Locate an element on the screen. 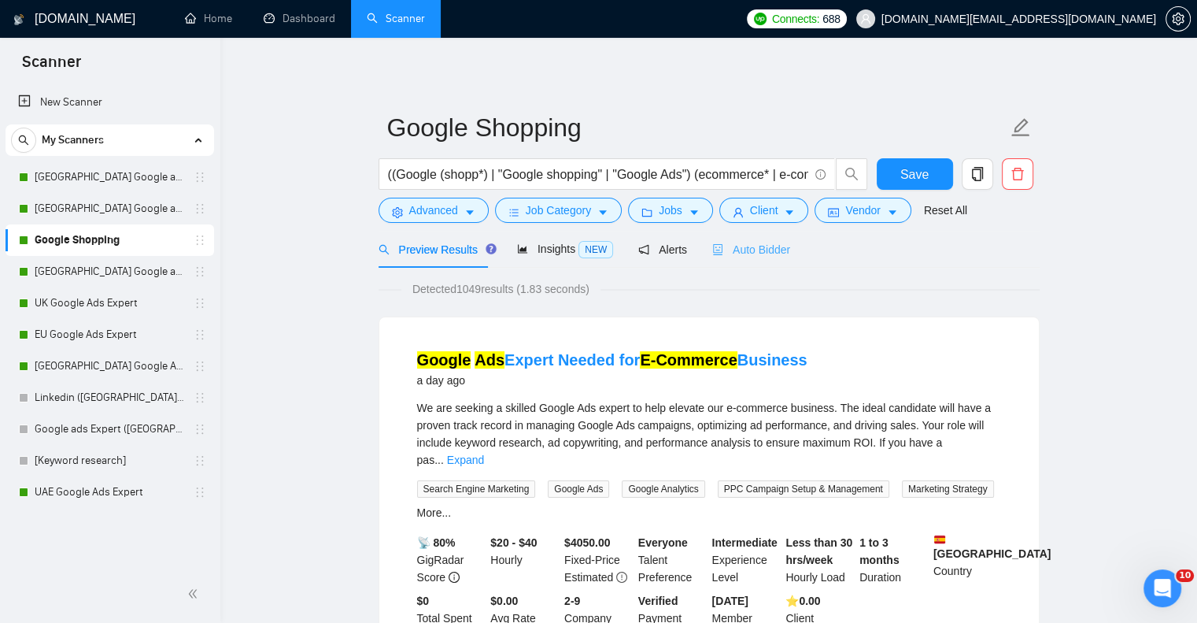 Image resolution: width=1197 pixels, height=623 pixels. span: notification is located at coordinates (644, 250).